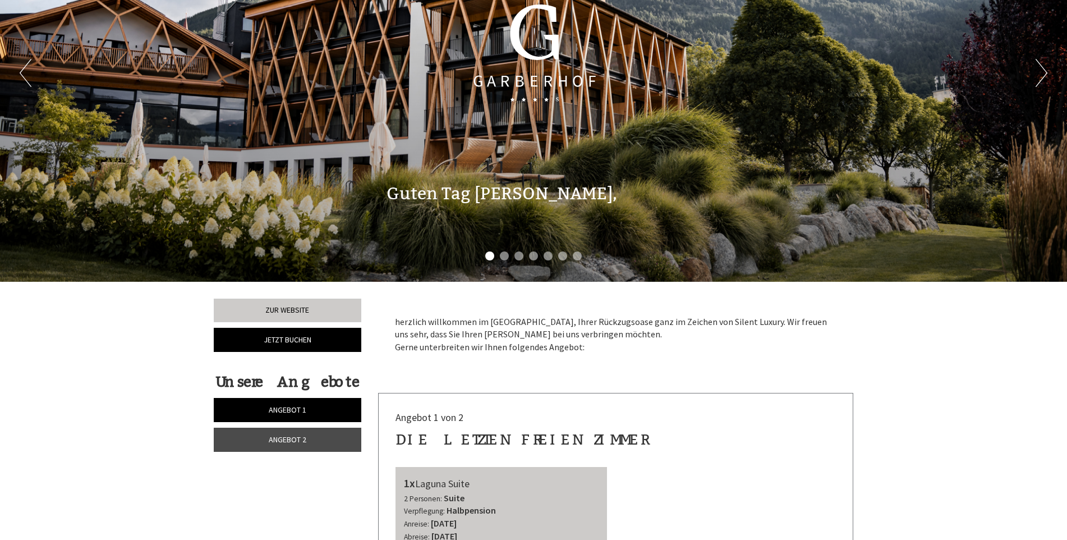  I want to click on div: Unsere Angebote, so click(287, 382).